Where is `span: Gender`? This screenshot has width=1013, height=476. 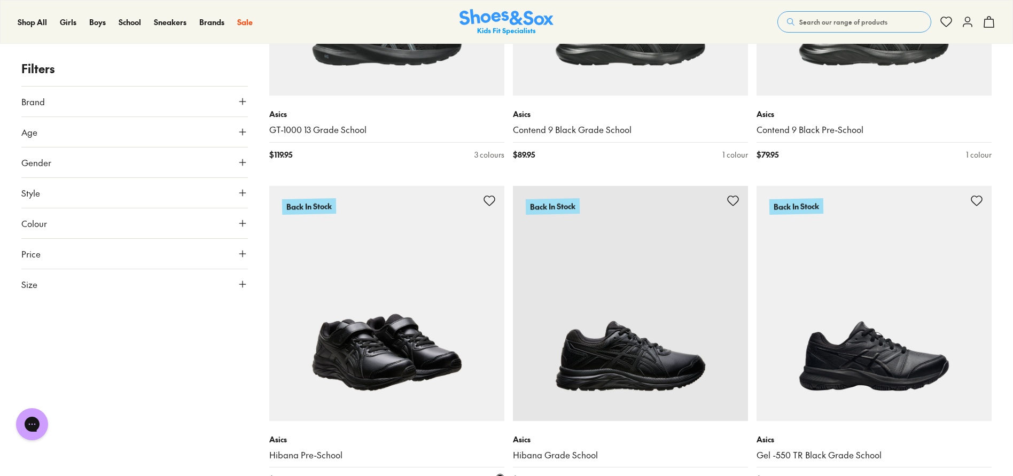
span: Gender is located at coordinates (36, 162).